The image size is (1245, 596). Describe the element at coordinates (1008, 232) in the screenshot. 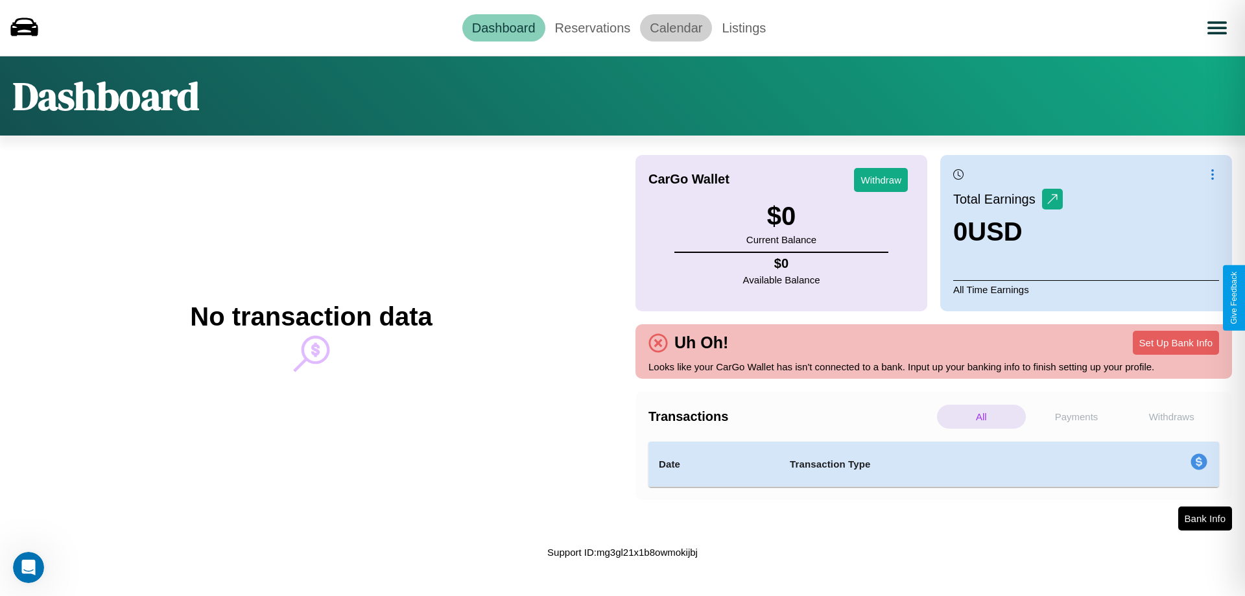

I see `h3: 0 USD` at that location.